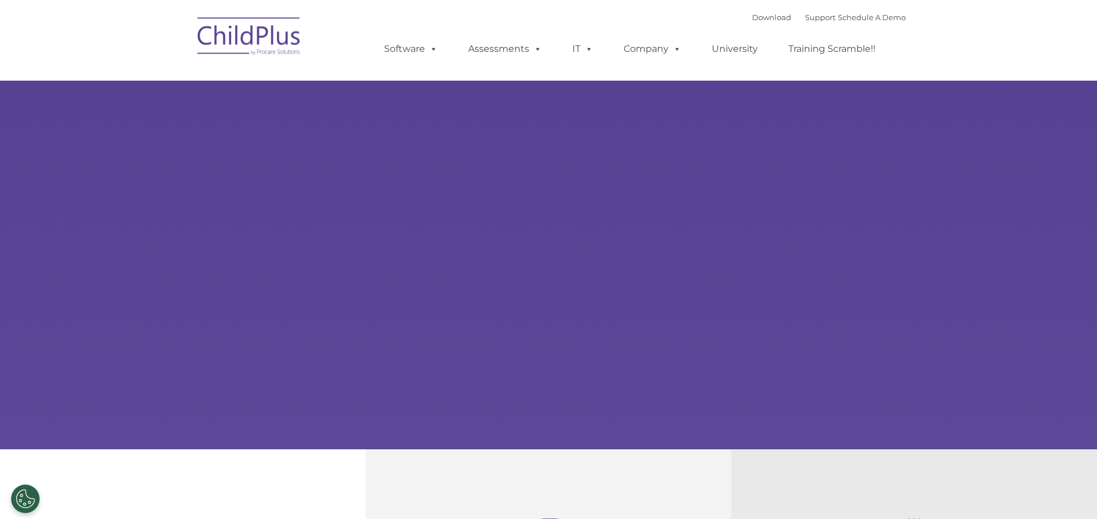 This screenshot has width=1097, height=519. What do you see at coordinates (653, 49) in the screenshot?
I see `a: Company` at bounding box center [653, 49].